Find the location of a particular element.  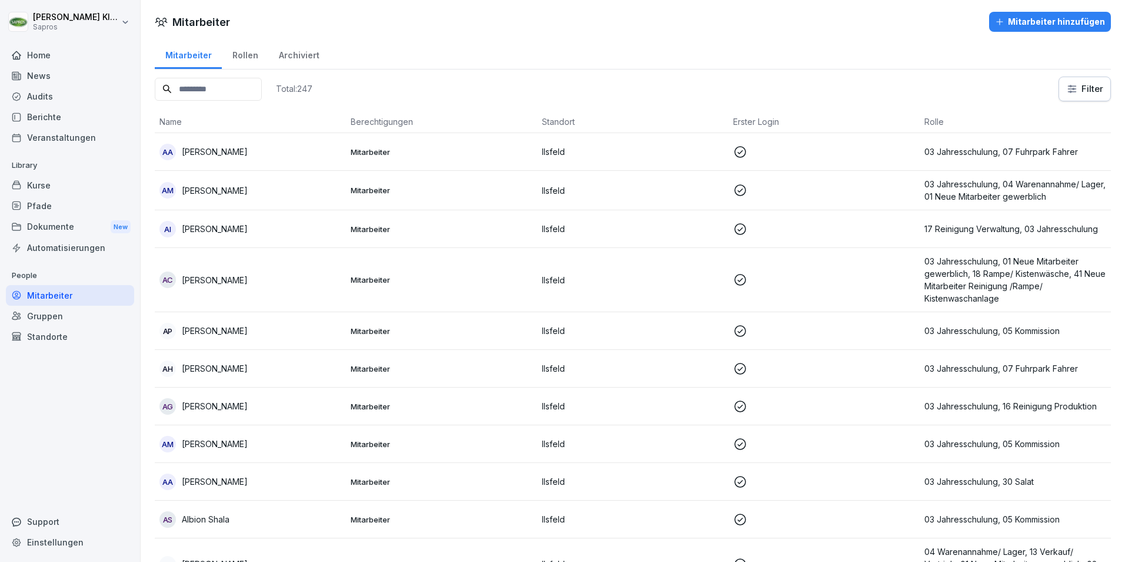

div: AH is located at coordinates (168, 368).